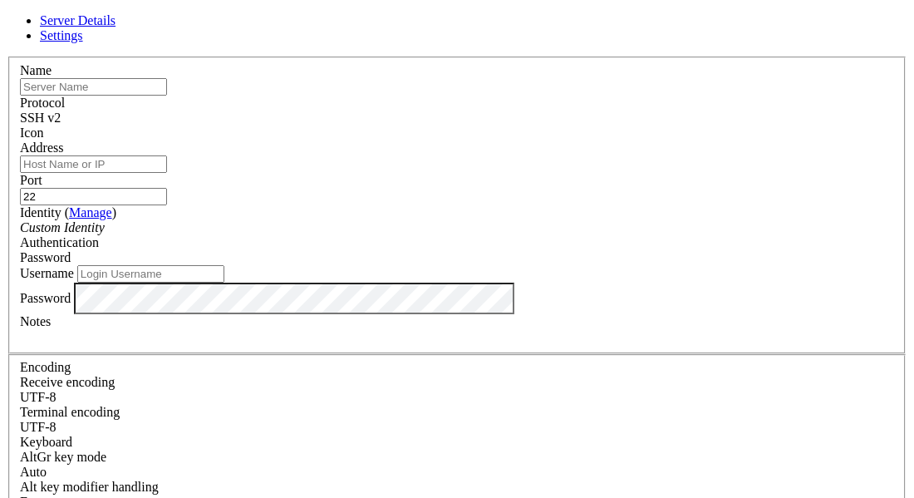 Image resolution: width=914 pixels, height=498 pixels. I want to click on div: Password, so click(457, 258).